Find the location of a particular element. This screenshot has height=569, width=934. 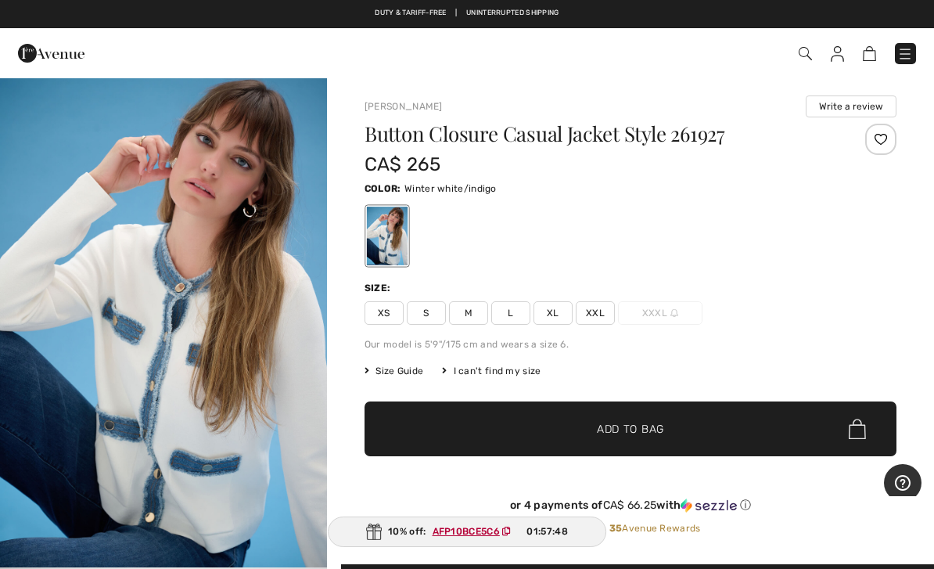

div: or 4 payments ofCA$ 66.25withSezzle Click to learn more about Sezzle is located at coordinates (631, 508).